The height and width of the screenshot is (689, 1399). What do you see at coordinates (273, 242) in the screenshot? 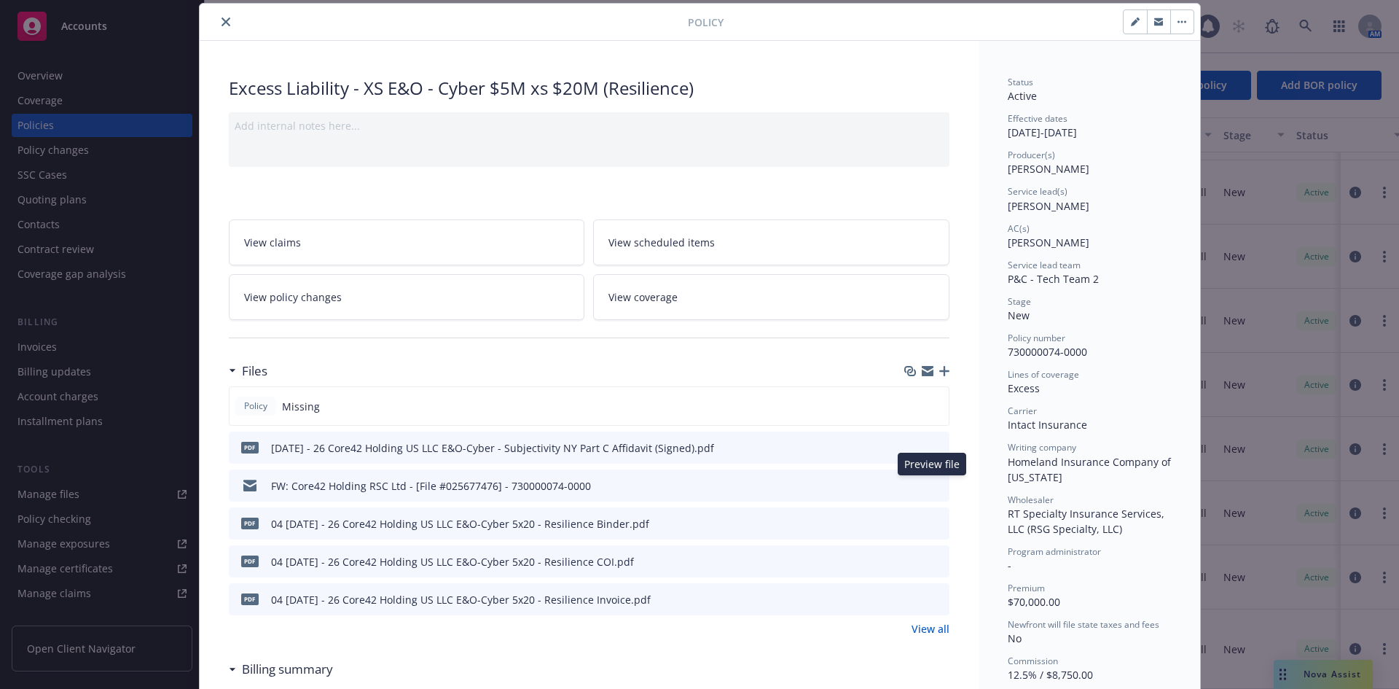
I see `span: View claims` at bounding box center [273, 242].